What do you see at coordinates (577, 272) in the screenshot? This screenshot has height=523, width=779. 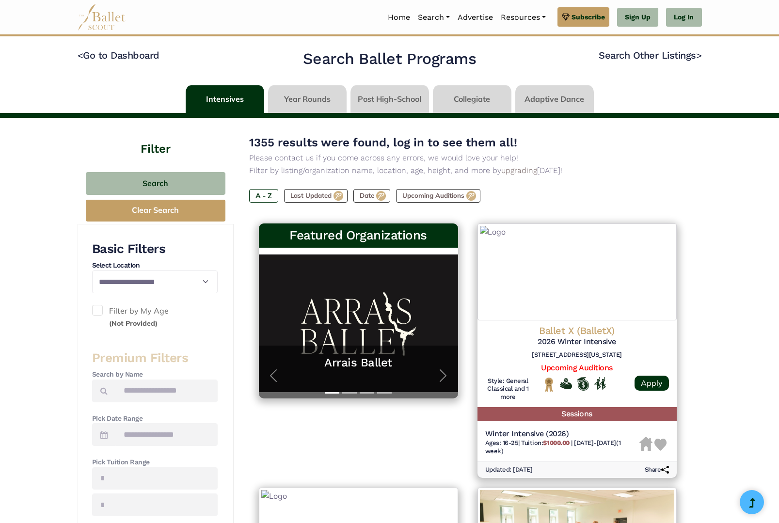 I see `img: Logo` at bounding box center [577, 272].